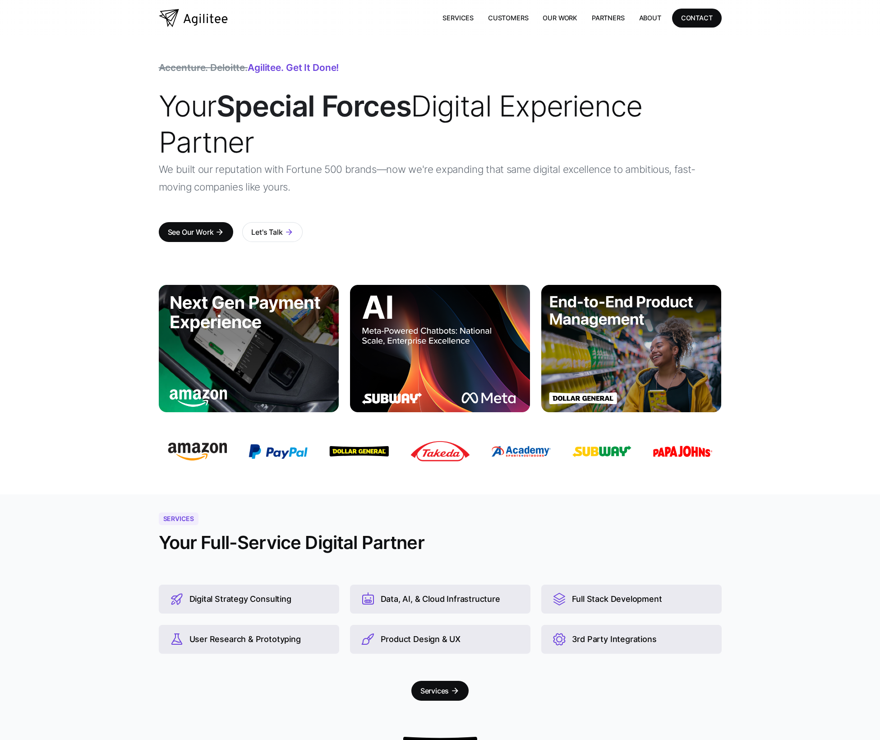 This screenshot has height=740, width=880. Describe the element at coordinates (191, 232) in the screenshot. I see `div: See Our Work` at that location.